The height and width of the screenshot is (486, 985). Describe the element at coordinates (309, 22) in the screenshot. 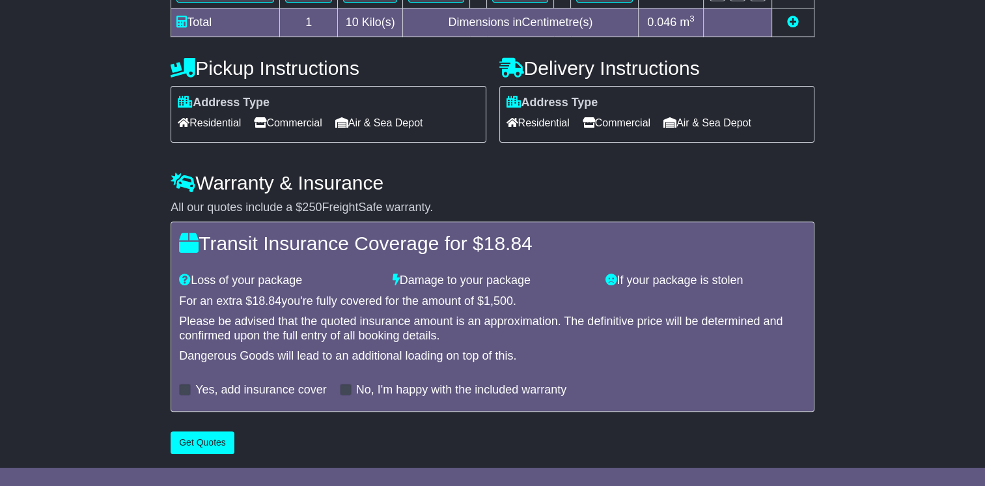

I see `td: 1` at that location.